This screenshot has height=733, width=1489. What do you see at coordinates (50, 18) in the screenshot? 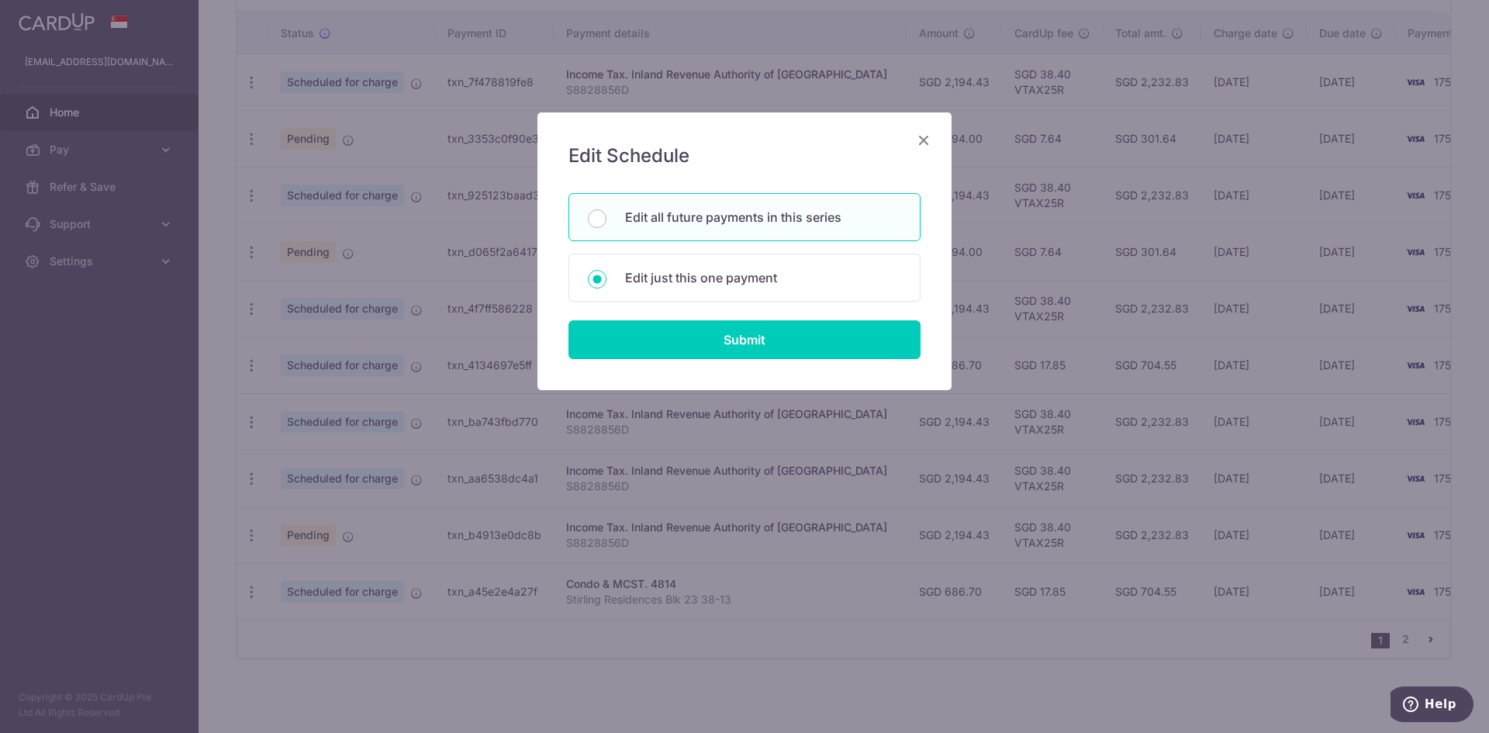
I see `span: Help` at bounding box center [50, 18].